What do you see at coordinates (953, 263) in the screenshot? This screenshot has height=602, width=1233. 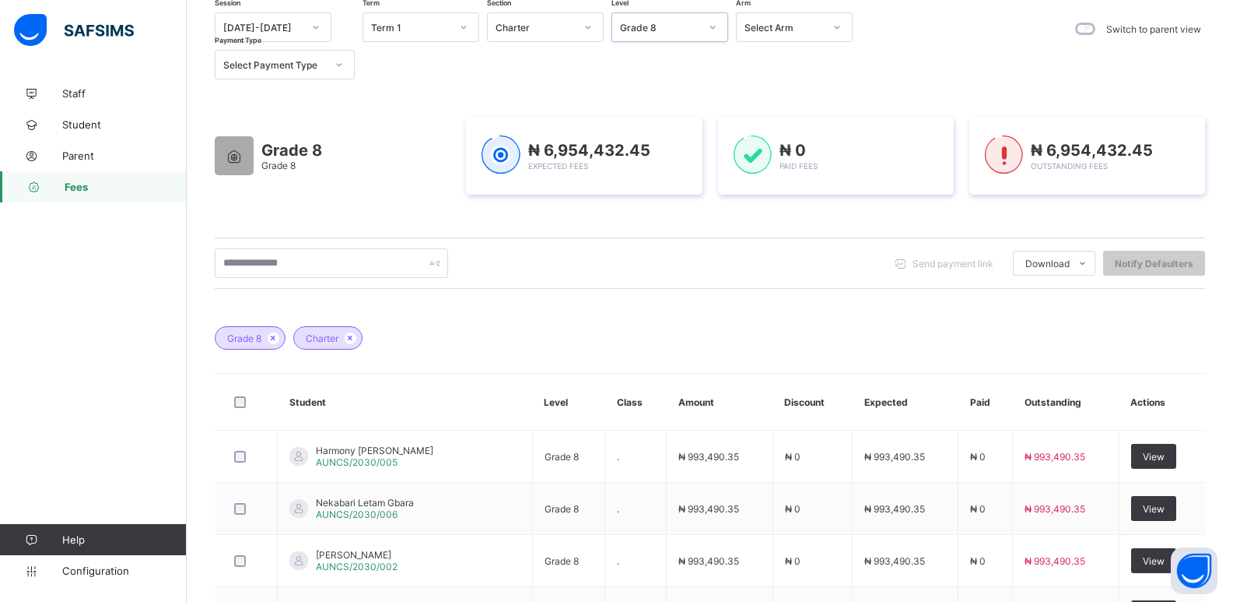 I see `span: Send payment link` at bounding box center [953, 263].